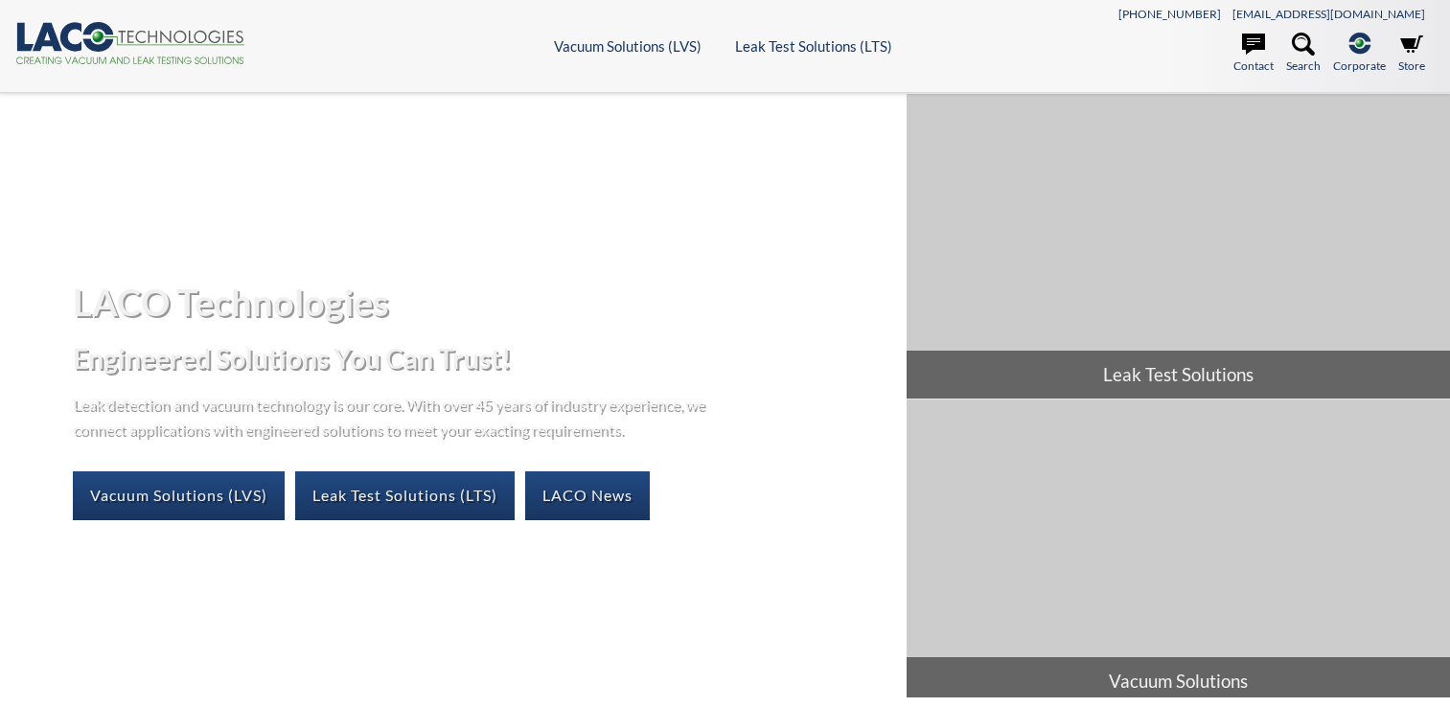 This screenshot has width=1450, height=707. What do you see at coordinates (1359, 65) in the screenshot?
I see `span: Corporate` at bounding box center [1359, 65].